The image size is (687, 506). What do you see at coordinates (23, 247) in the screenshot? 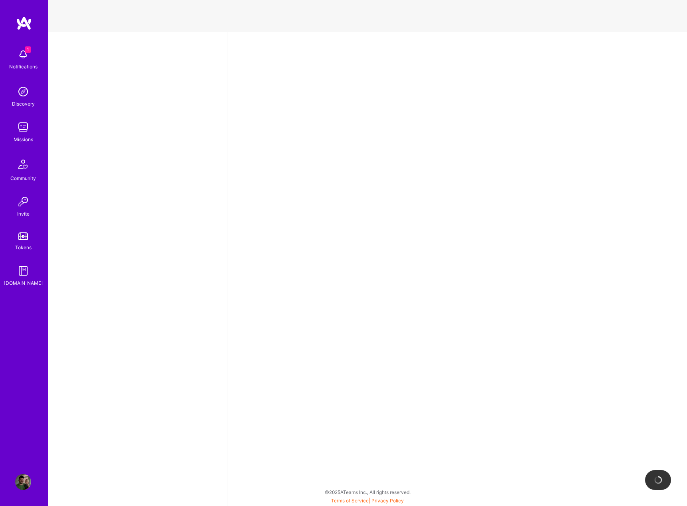
I see `div: Tokens` at bounding box center [23, 247].